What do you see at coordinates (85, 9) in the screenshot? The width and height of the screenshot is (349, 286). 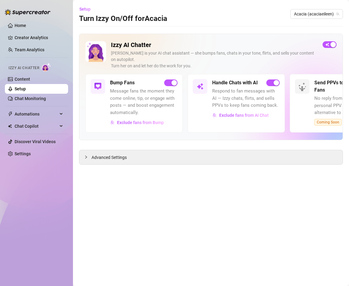 I see `span: Setup` at bounding box center [85, 9].